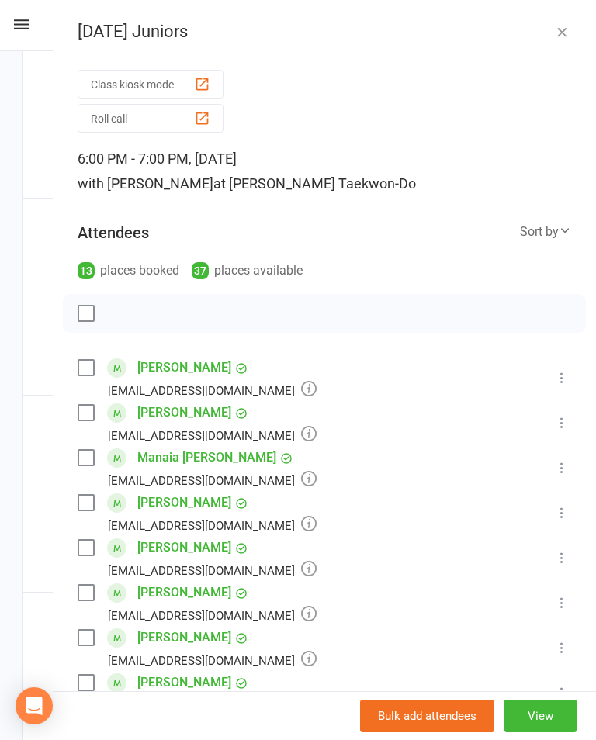  I want to click on button: Roll call, so click(150, 118).